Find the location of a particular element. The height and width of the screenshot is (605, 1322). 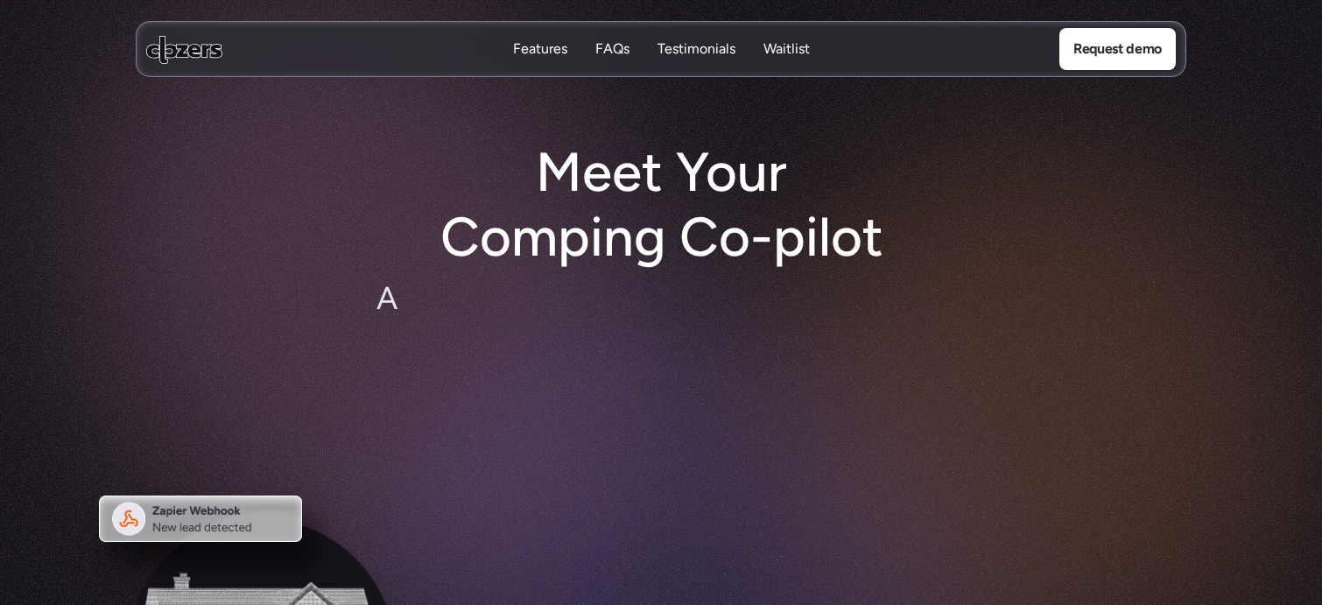

span: k is located at coordinates (525, 304).